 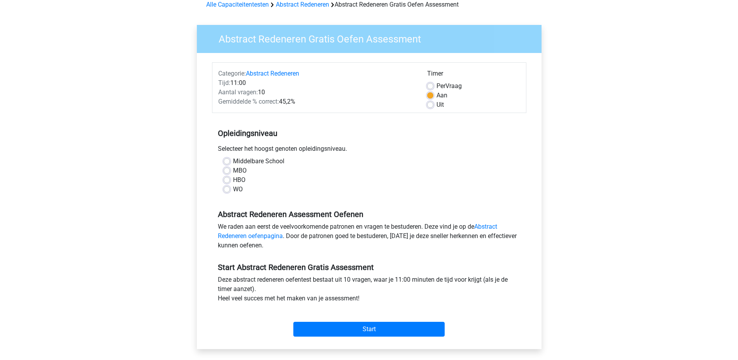 I want to click on label: Aan, so click(x=442, y=95).